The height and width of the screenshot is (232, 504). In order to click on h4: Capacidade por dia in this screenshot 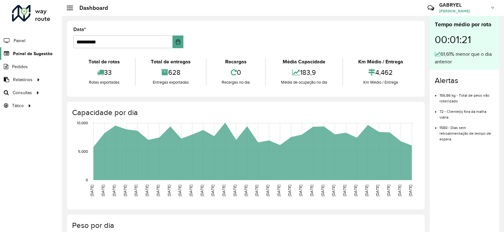, I will do `click(245, 112)`.